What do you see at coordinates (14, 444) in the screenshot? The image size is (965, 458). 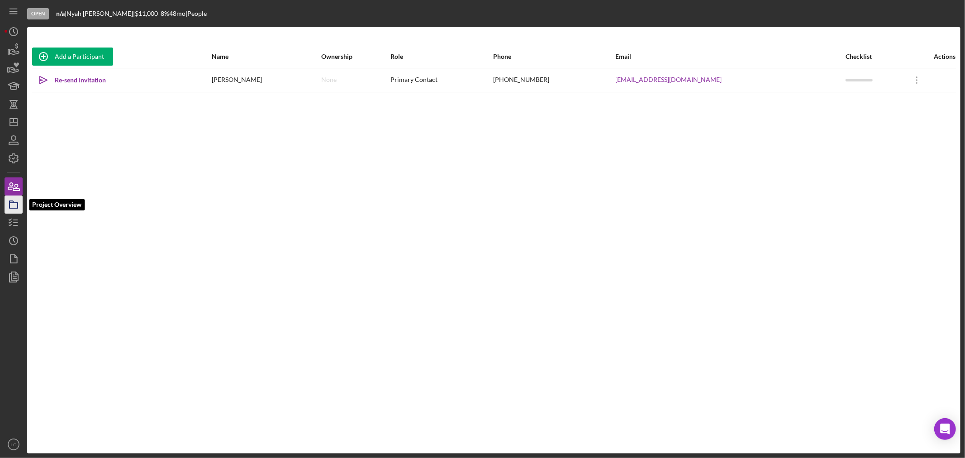 I see `button: LG` at bounding box center [14, 444].